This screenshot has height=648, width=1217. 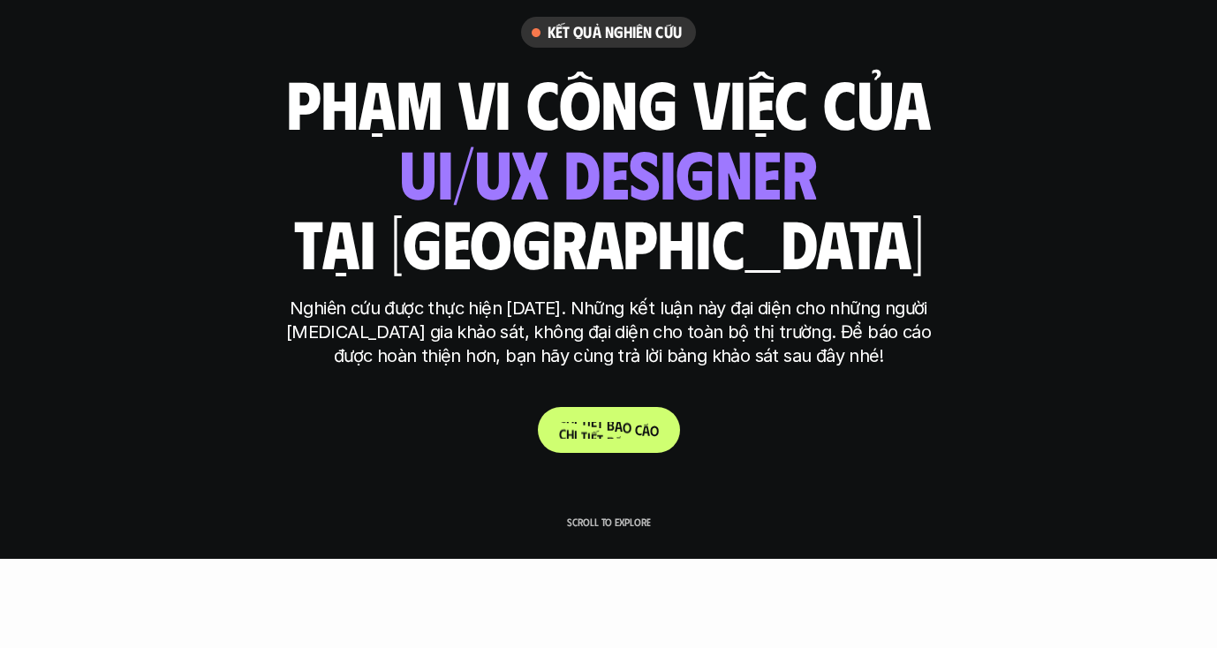 What do you see at coordinates (609, 430) in the screenshot?
I see `a: Chitiếtbáocáo` at bounding box center [609, 430].